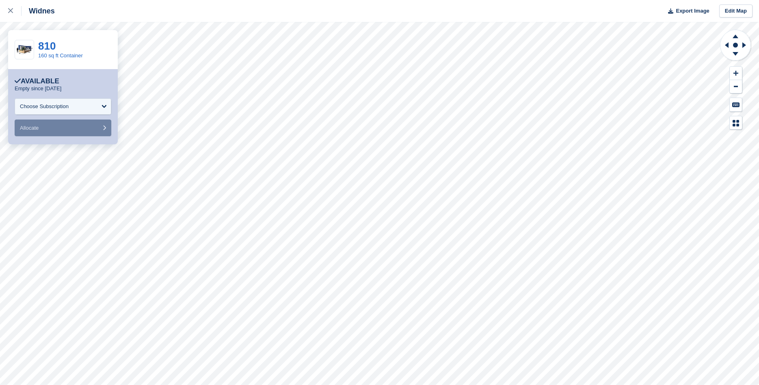 Image resolution: width=759 pixels, height=385 pixels. Describe the element at coordinates (47, 46) in the screenshot. I see `a: 810` at that location.